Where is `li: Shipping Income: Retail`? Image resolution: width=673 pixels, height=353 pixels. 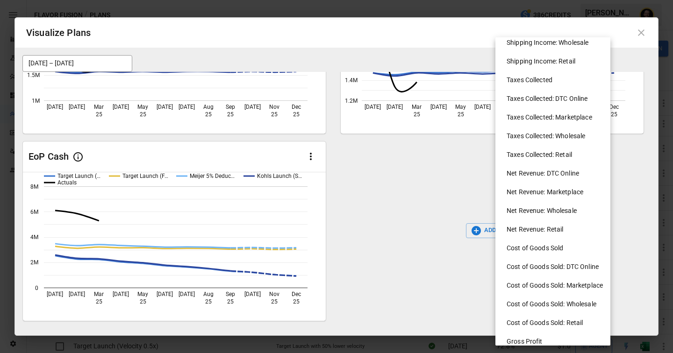 li: Shipping Income: Retail is located at coordinates (557, 61).